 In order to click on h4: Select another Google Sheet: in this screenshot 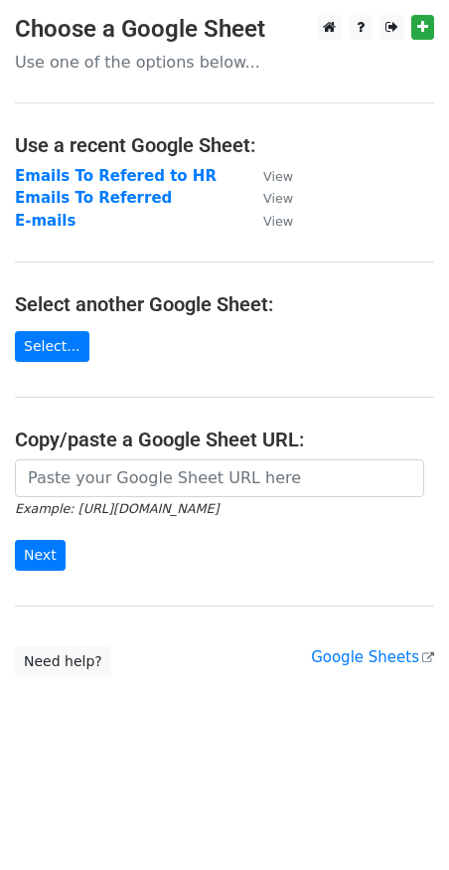, I will do `click(225, 304)`.